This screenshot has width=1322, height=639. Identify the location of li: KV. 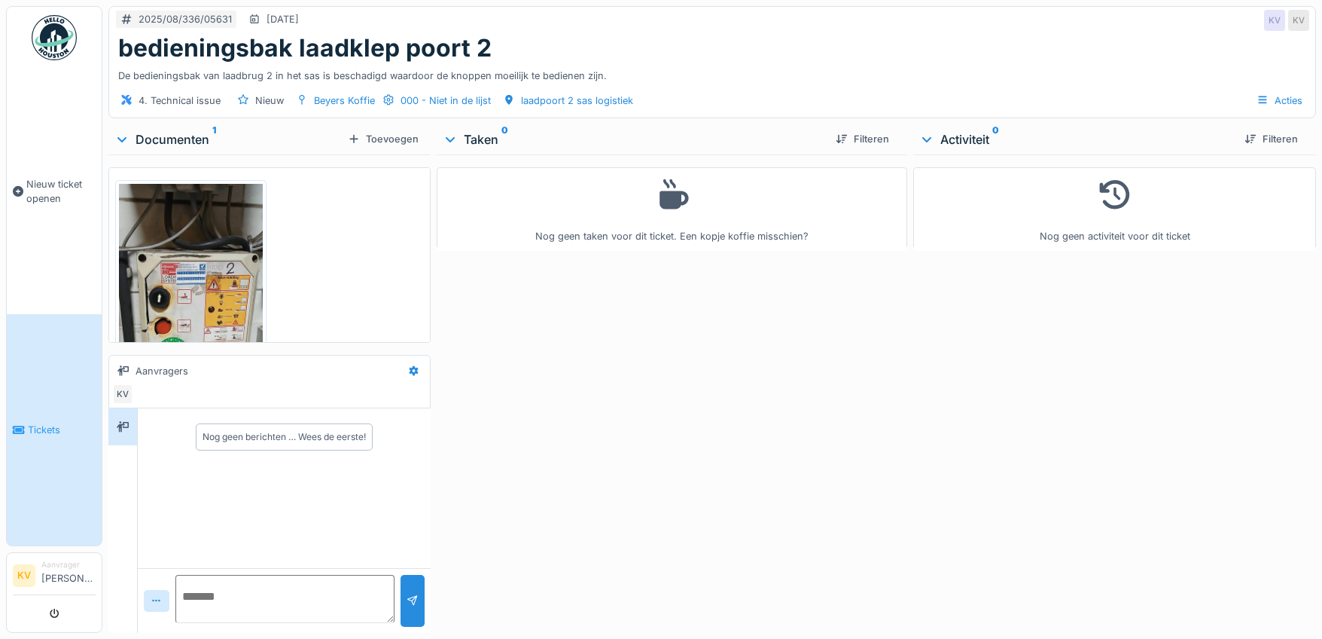
(24, 575).